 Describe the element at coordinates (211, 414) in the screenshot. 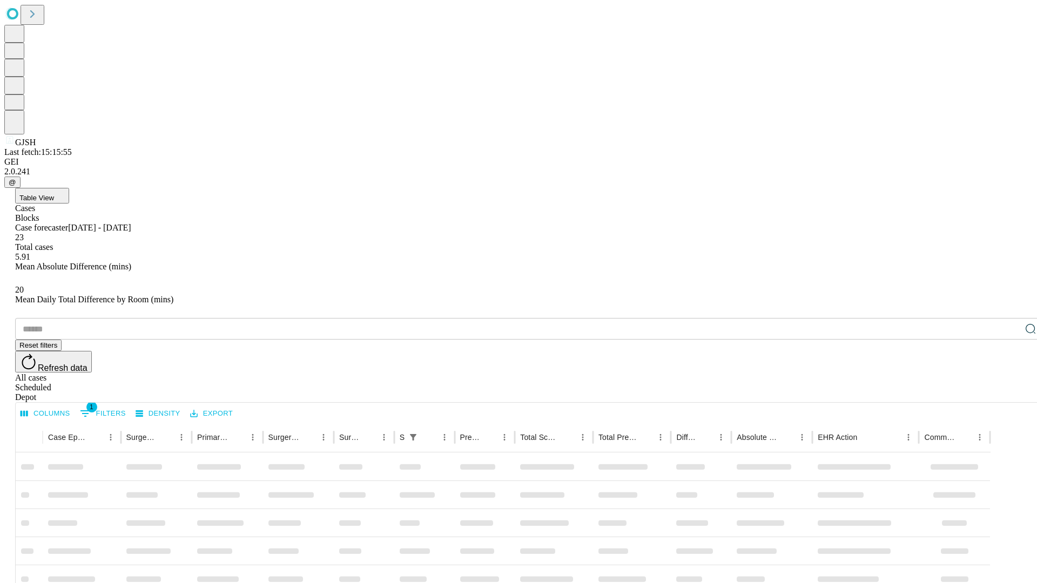

I see `button: Export` at that location.